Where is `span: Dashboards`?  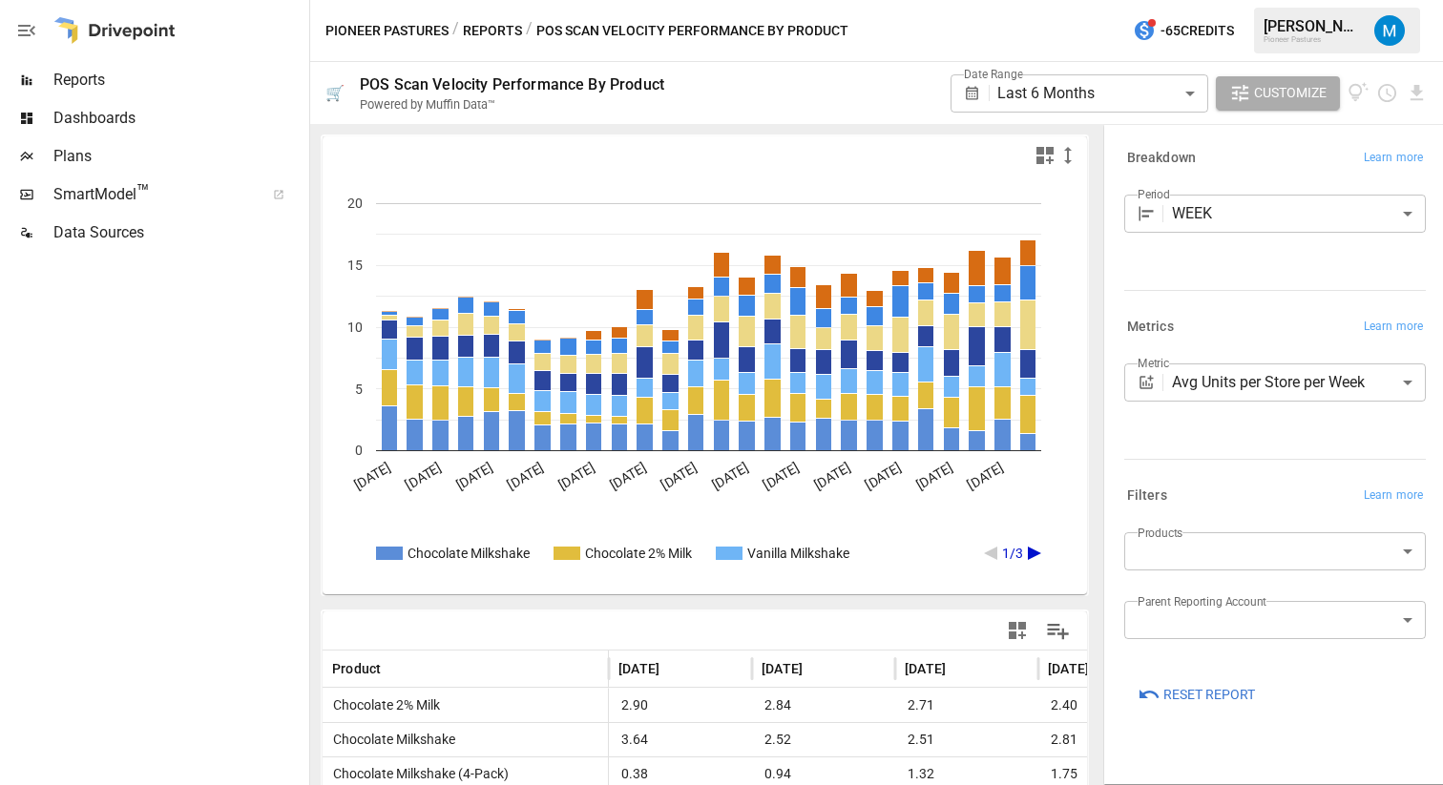
span: Dashboards is located at coordinates (179, 118).